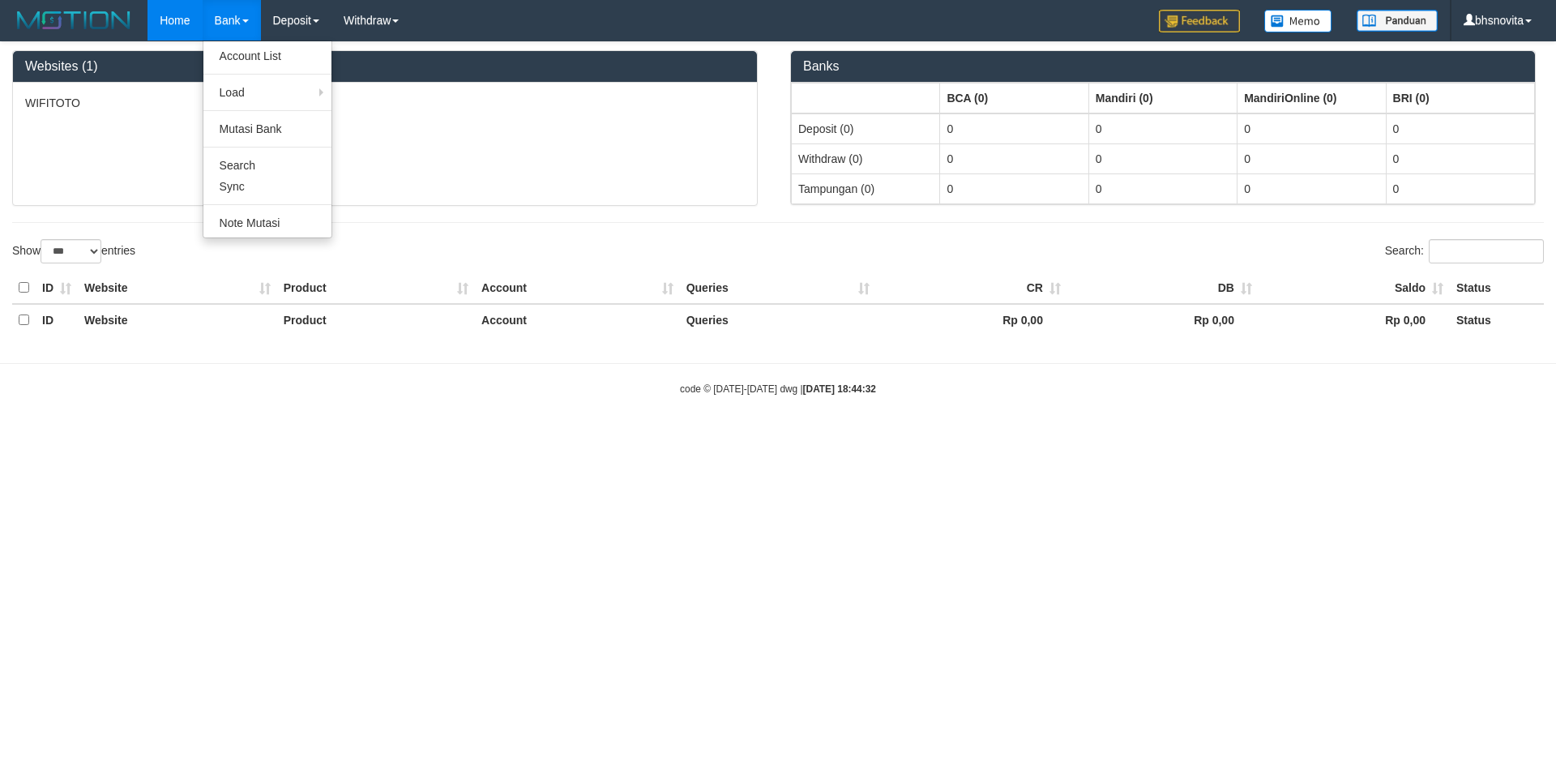  I want to click on a: Search, so click(267, 165).